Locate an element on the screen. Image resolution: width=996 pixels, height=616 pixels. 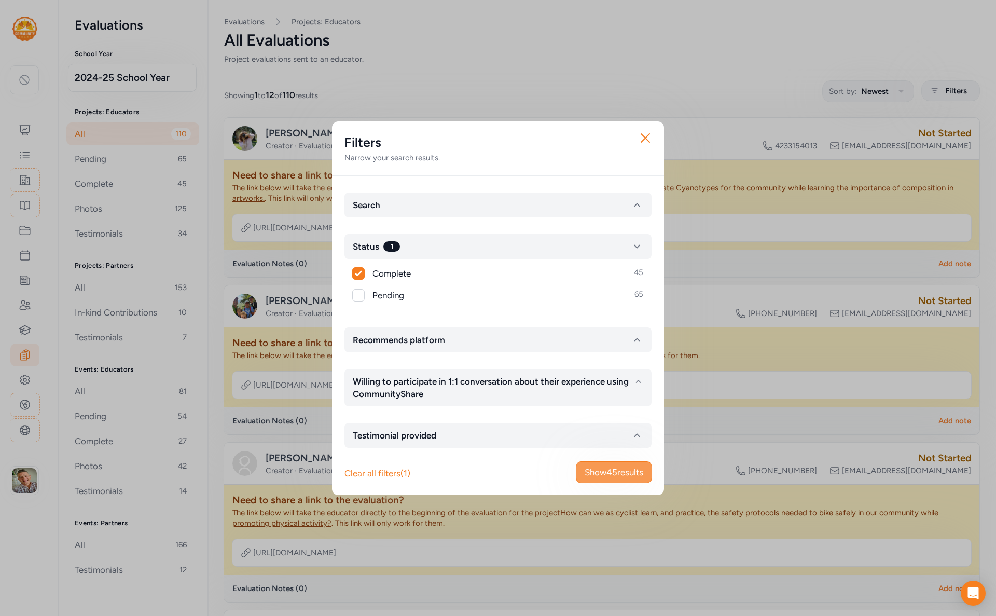
button: Recommends platform is located at coordinates (498, 340).